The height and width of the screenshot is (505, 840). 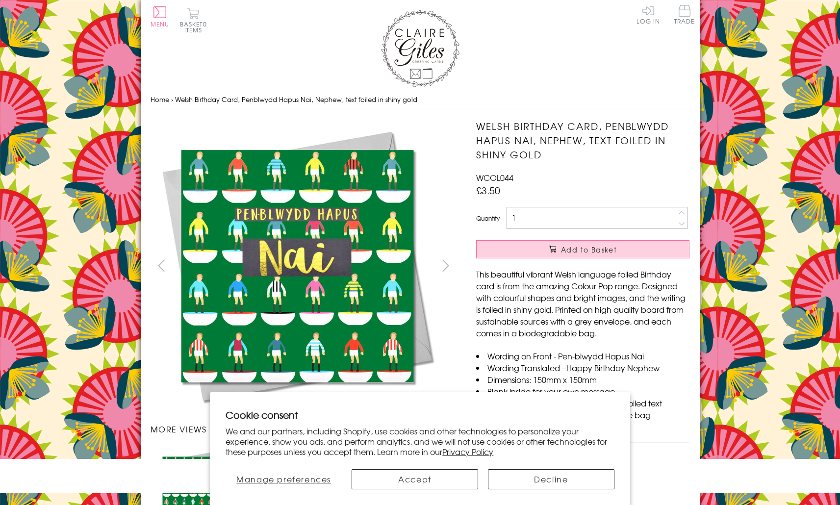 What do you see at coordinates (583, 380) in the screenshot?
I see `li: Dimensions: 150mm x 150mm` at bounding box center [583, 380].